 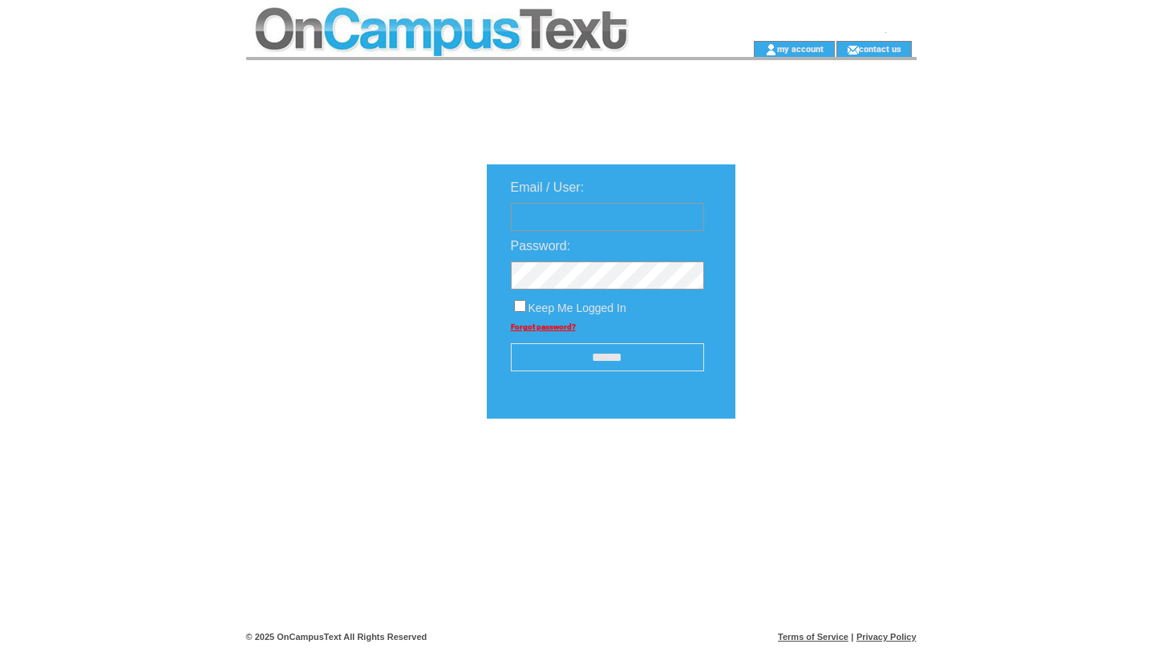 What do you see at coordinates (801, 48) in the screenshot?
I see `a: my account` at bounding box center [801, 48].